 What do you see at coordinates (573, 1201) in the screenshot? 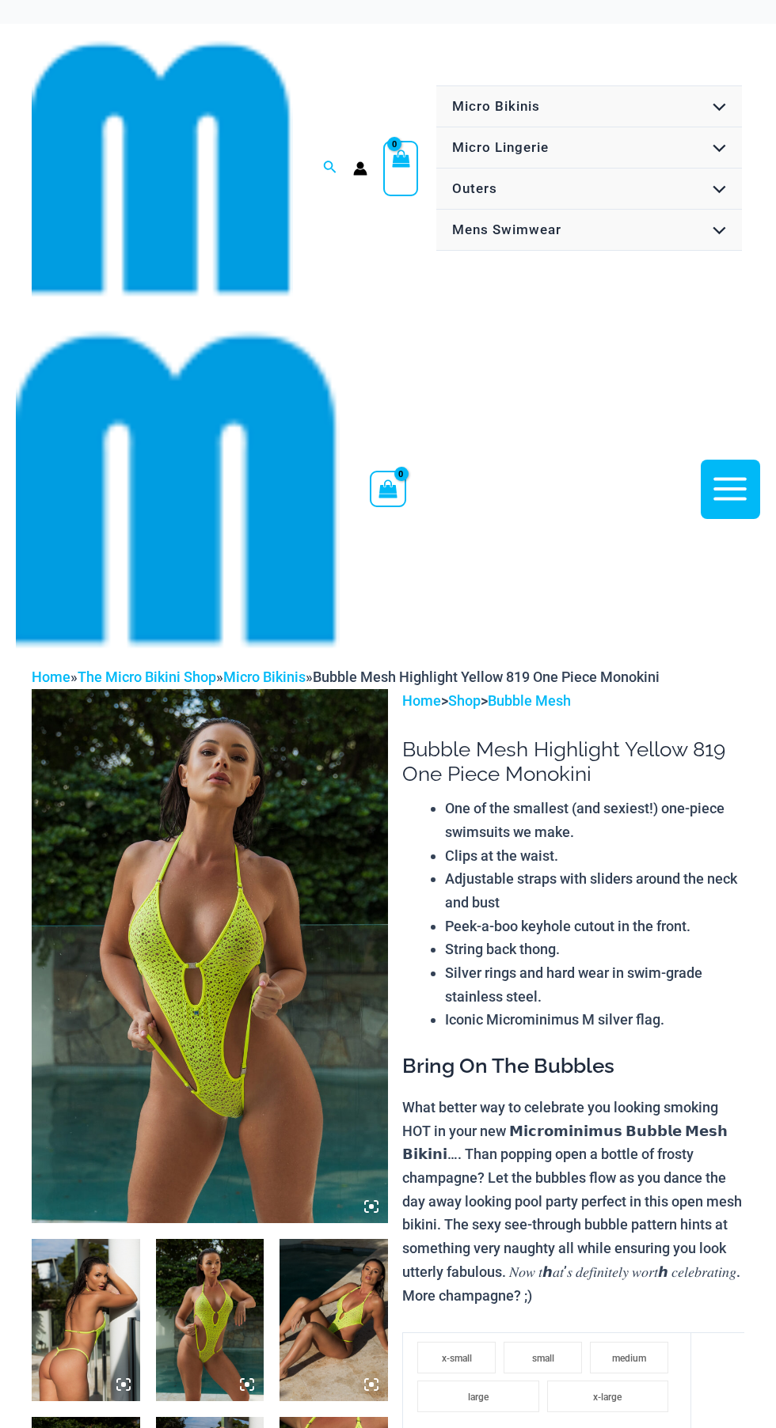
I see `p: What better way to celebrate you looking smoking HOT in your new 𝗠𝗶𝗰𝗿𝗼𝗺𝗶𝗻𝗶𝗺𝘂𝘀 𝗕𝘂𝗯𝗯𝗹𝗲 𝗠𝗲𝘀𝗵 𝗕𝗶𝗸𝗶𝗻𝗶…...` at bounding box center [573, 1201].